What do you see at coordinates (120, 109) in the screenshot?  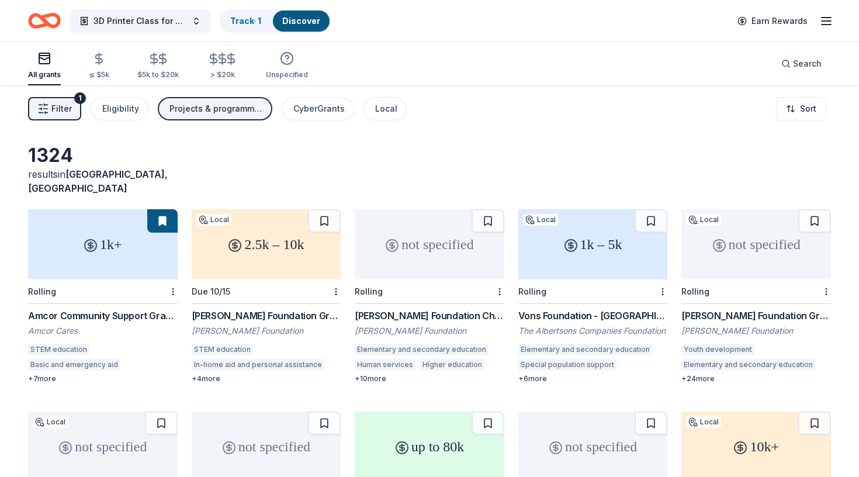 I see `div: Eligibility` at bounding box center [120, 109].